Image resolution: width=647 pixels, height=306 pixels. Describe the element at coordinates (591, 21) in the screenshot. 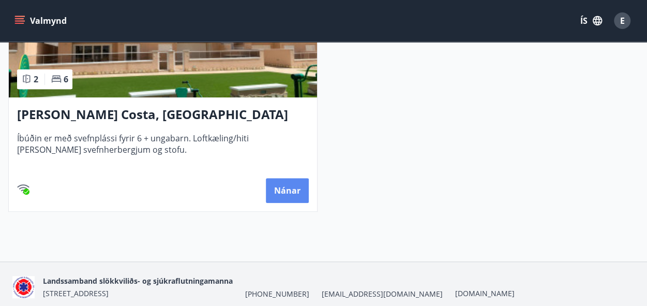

I see `button: ÍS` at that location.